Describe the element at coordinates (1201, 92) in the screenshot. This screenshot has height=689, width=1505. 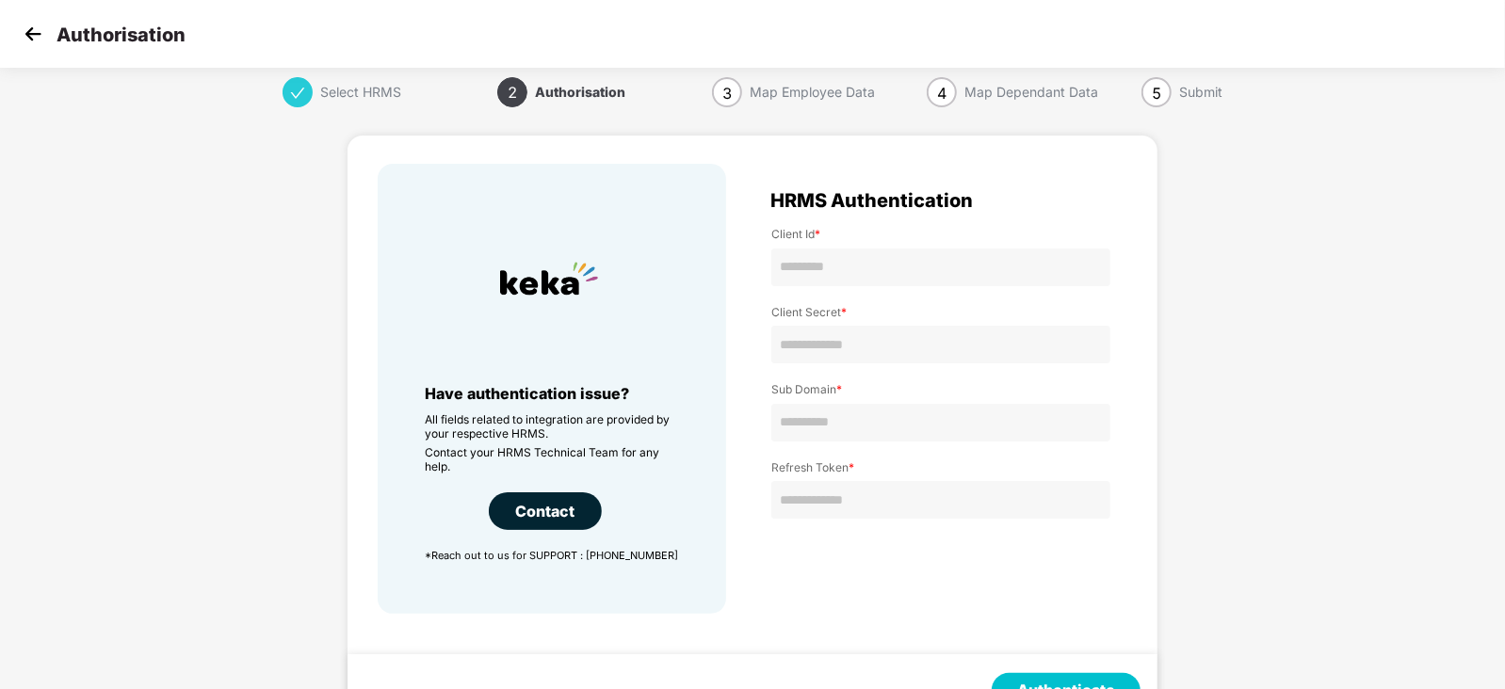
I see `div: Submit` at that location.